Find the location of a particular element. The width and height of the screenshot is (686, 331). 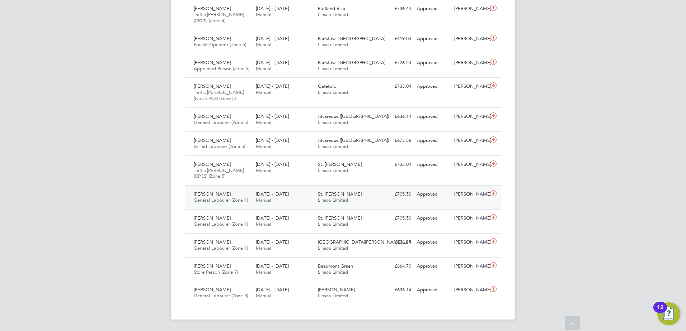

div: £726.24 is located at coordinates (395, 63).